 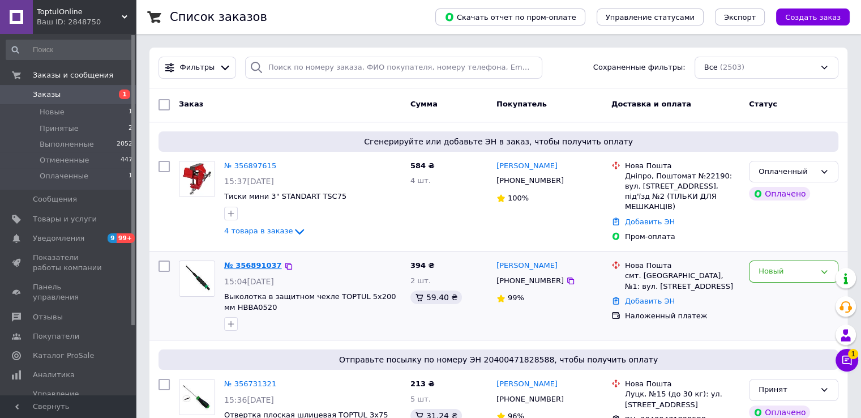 What do you see at coordinates (73, 75) in the screenshot?
I see `span: Заказы и сообщения` at bounding box center [73, 75].